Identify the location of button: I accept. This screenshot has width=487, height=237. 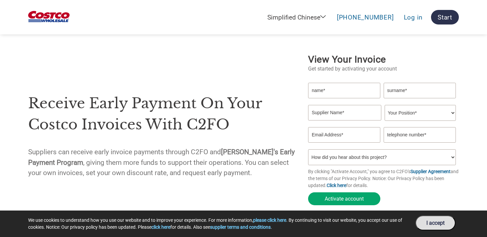
(435, 223).